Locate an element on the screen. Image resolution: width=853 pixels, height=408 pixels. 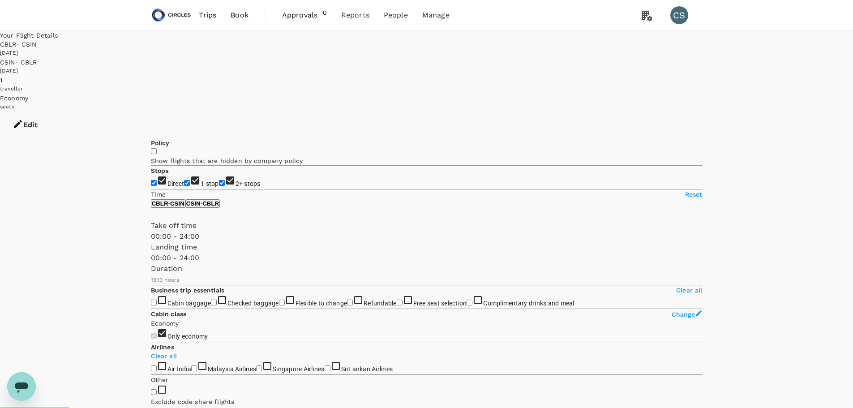
span: Checked baggage is located at coordinates (253, 303).